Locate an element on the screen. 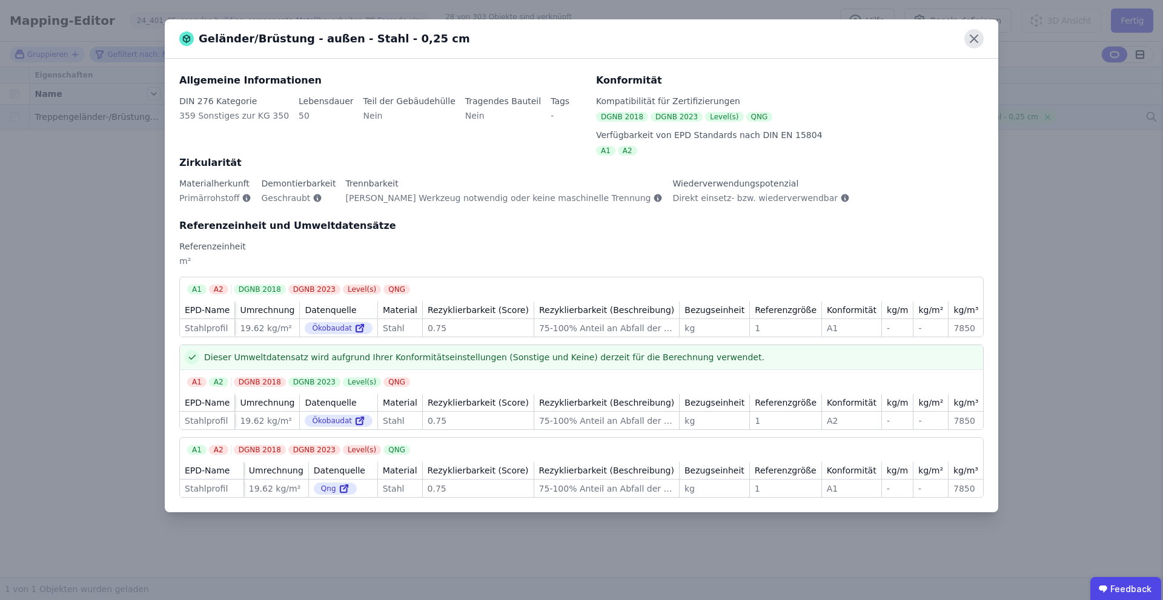 This screenshot has height=600, width=1163. div: m² is located at coordinates (581, 266).